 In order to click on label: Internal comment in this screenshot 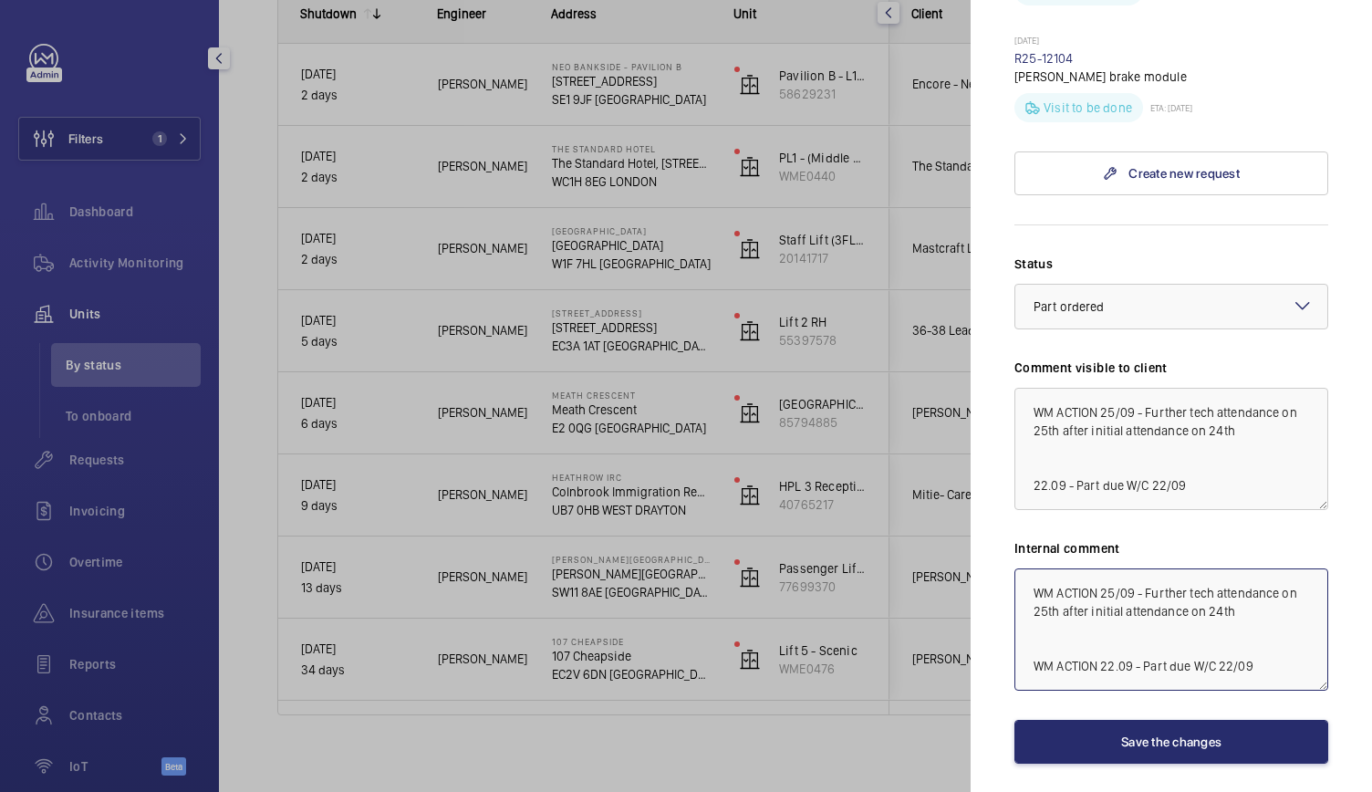, I will do `click(1172, 548)`.